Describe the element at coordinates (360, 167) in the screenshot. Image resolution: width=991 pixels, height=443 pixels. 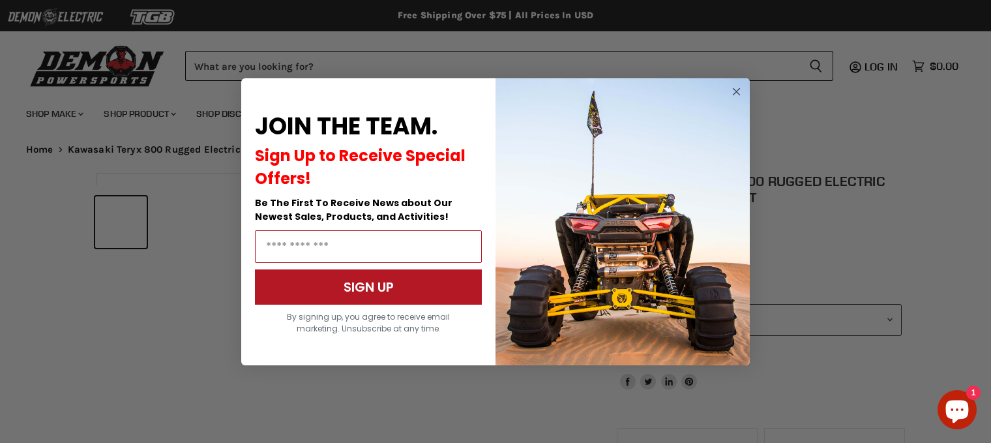
I see `span: Sign Up to Receive Special Offers!` at that location.